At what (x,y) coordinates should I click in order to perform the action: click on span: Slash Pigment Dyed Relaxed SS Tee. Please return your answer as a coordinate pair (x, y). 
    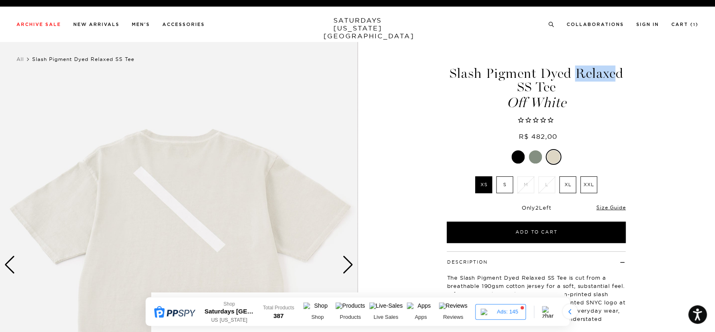
    Looking at the image, I should click on (83, 59).